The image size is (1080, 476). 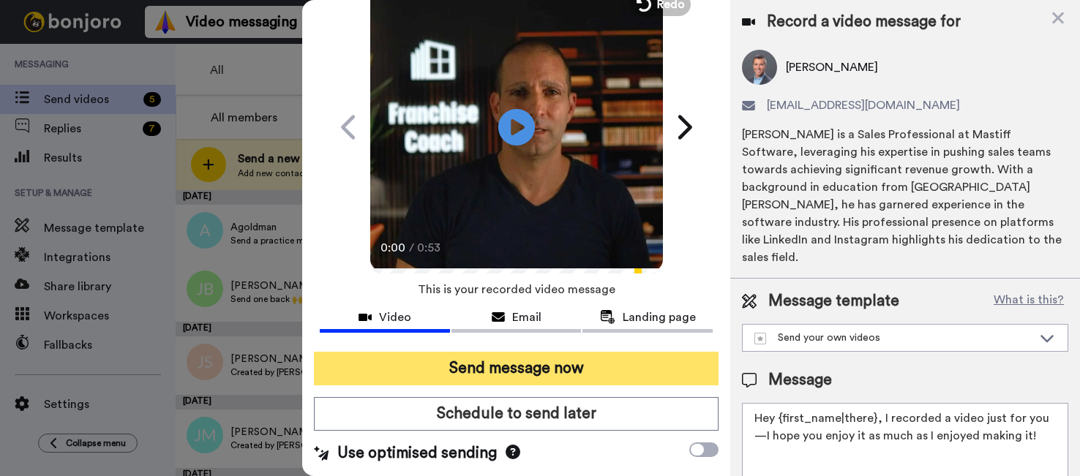 I want to click on span: Message template, so click(x=834, y=302).